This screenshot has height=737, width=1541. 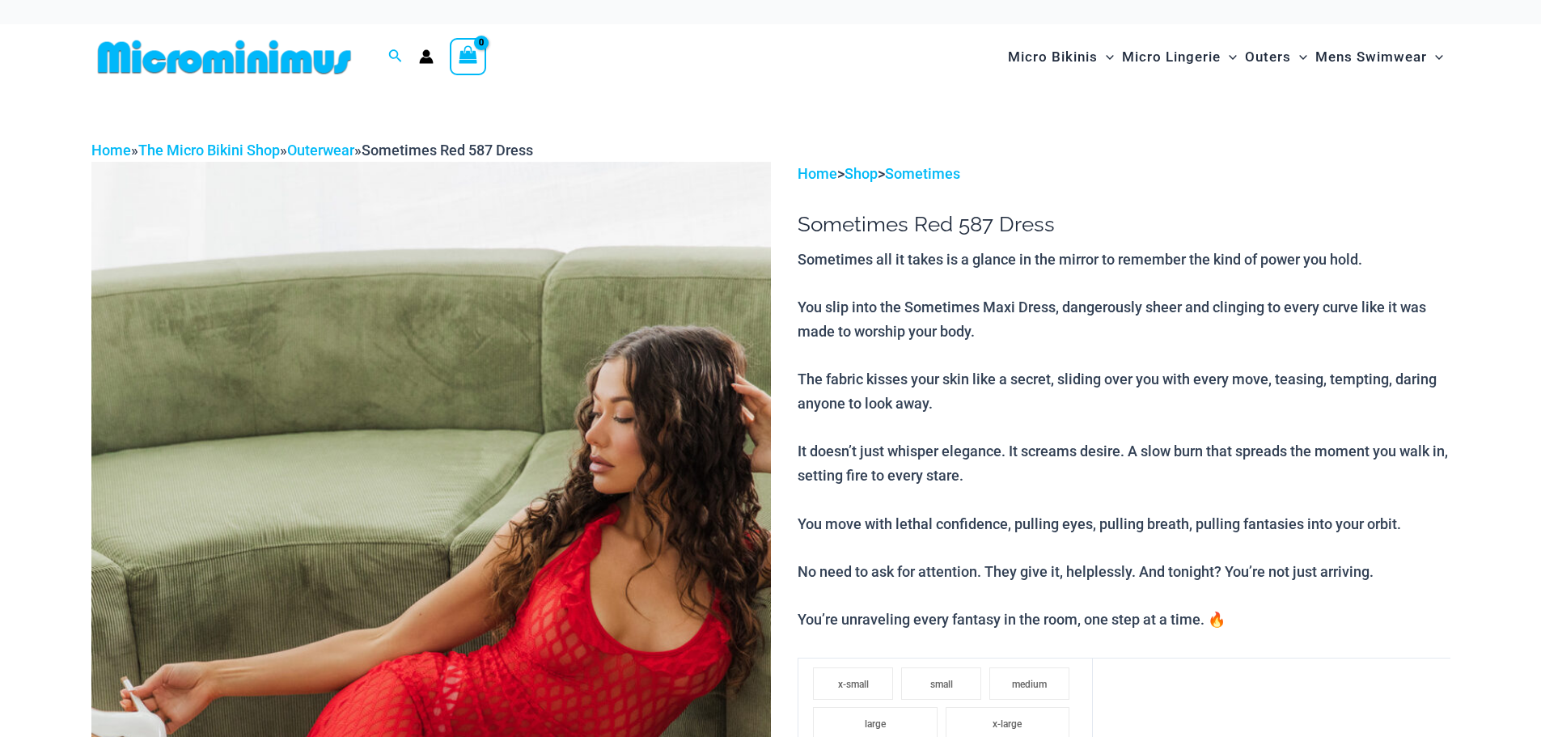 What do you see at coordinates (1060, 57) in the screenshot?
I see `a: Micro BikinisMenu ToggleMenu Toggle` at bounding box center [1060, 57].